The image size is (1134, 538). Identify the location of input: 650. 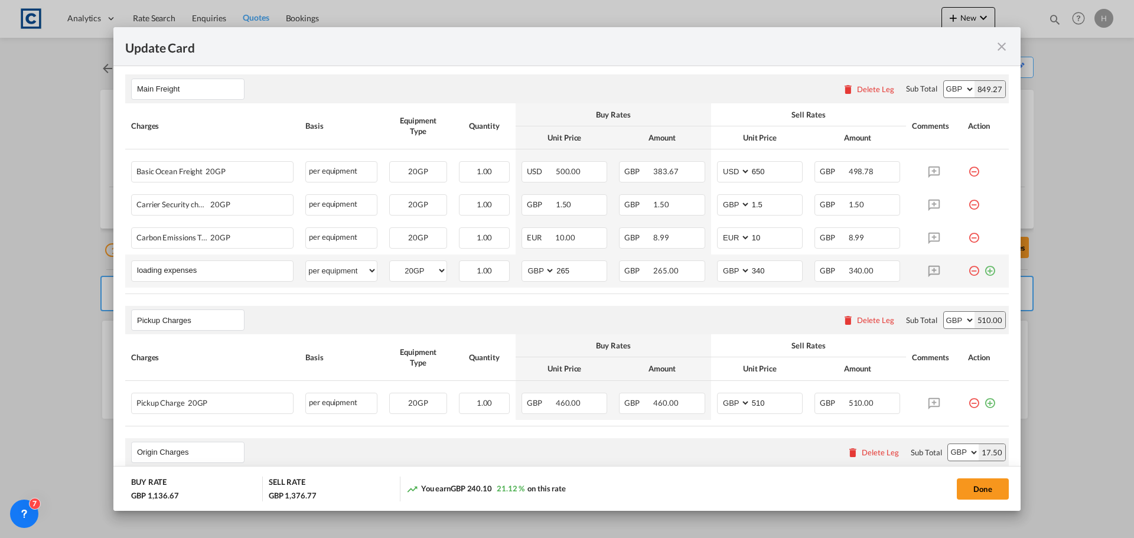
(776, 171).